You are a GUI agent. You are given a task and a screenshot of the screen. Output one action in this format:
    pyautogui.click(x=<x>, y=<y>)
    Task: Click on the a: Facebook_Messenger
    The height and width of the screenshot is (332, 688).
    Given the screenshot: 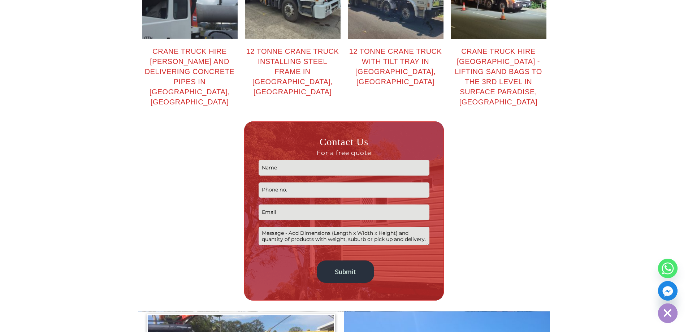 What is the action you would take?
    pyautogui.click(x=667, y=291)
    